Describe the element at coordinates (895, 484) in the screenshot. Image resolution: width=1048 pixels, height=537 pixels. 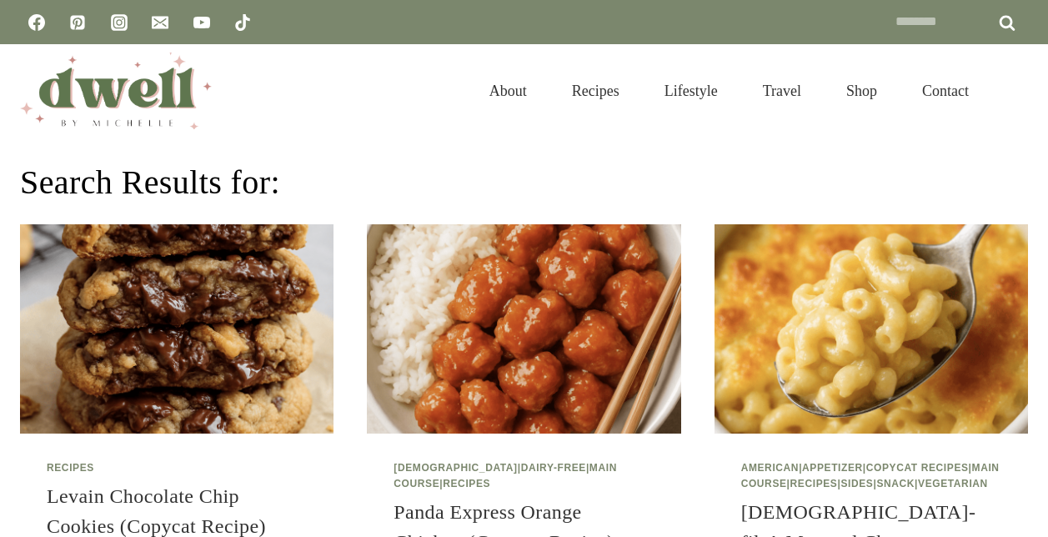
I see `a: Snack` at that location.